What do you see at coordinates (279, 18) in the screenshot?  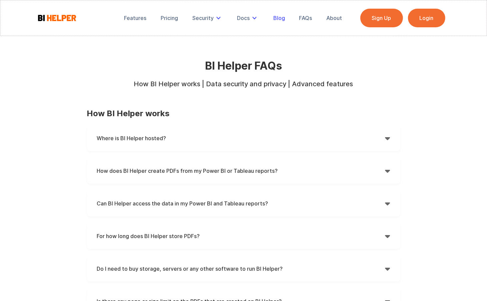 I see `a: Blog` at bounding box center [279, 18].